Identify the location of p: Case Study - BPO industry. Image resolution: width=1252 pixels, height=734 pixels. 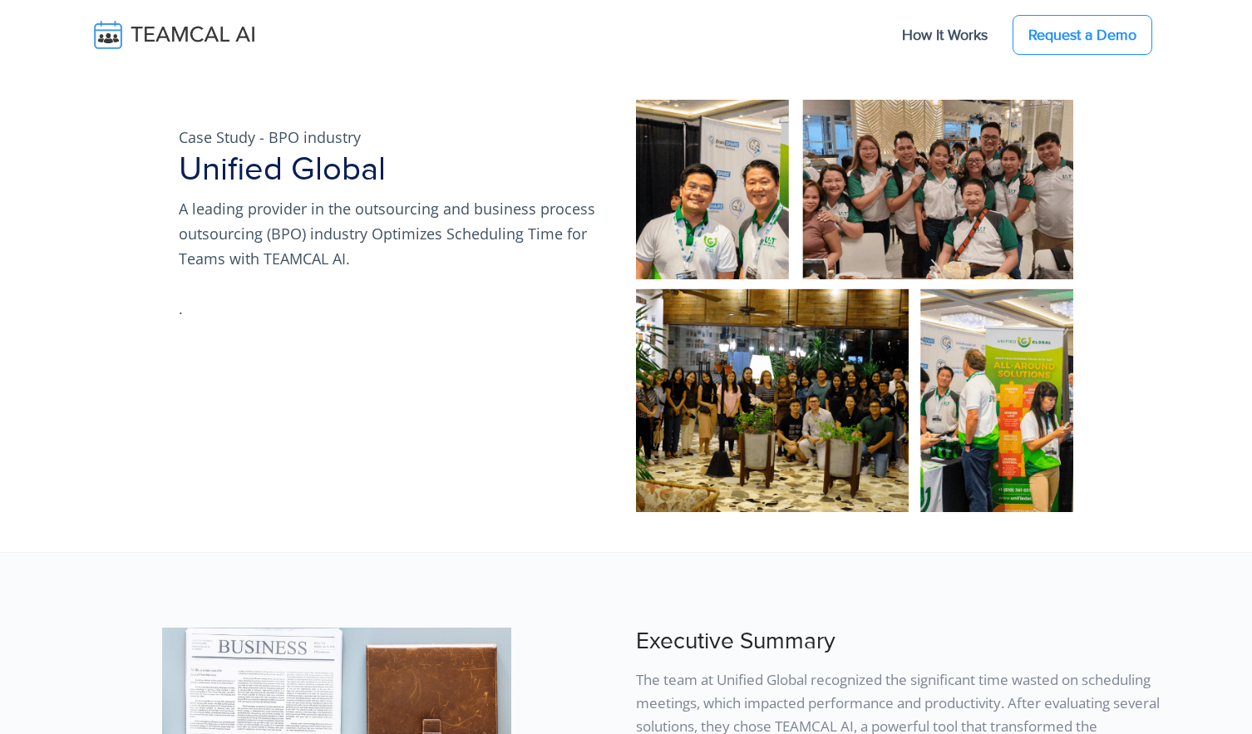
(397, 137).